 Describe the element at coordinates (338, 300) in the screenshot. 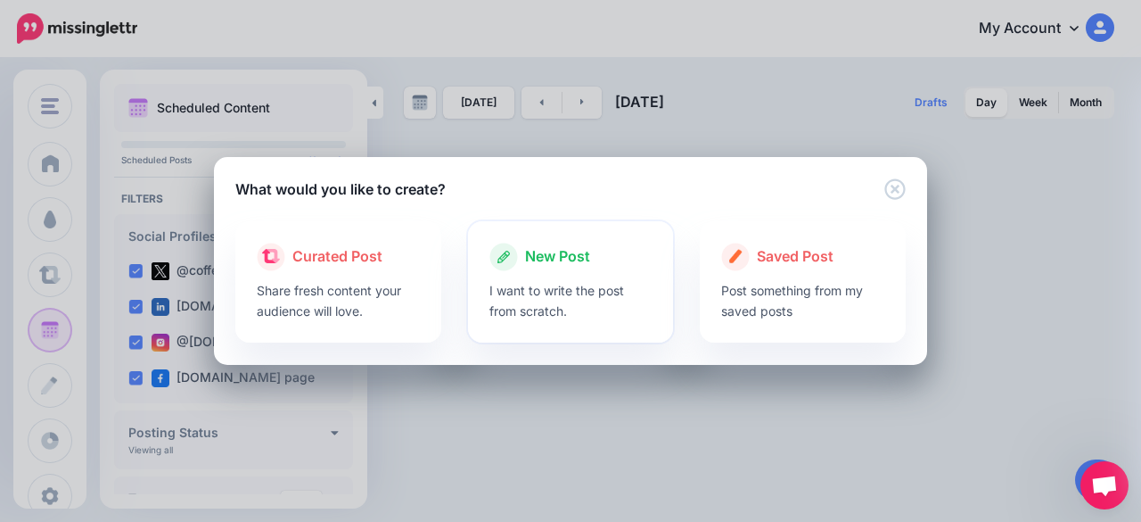

I see `p: Share fresh content your audience will love.` at that location.